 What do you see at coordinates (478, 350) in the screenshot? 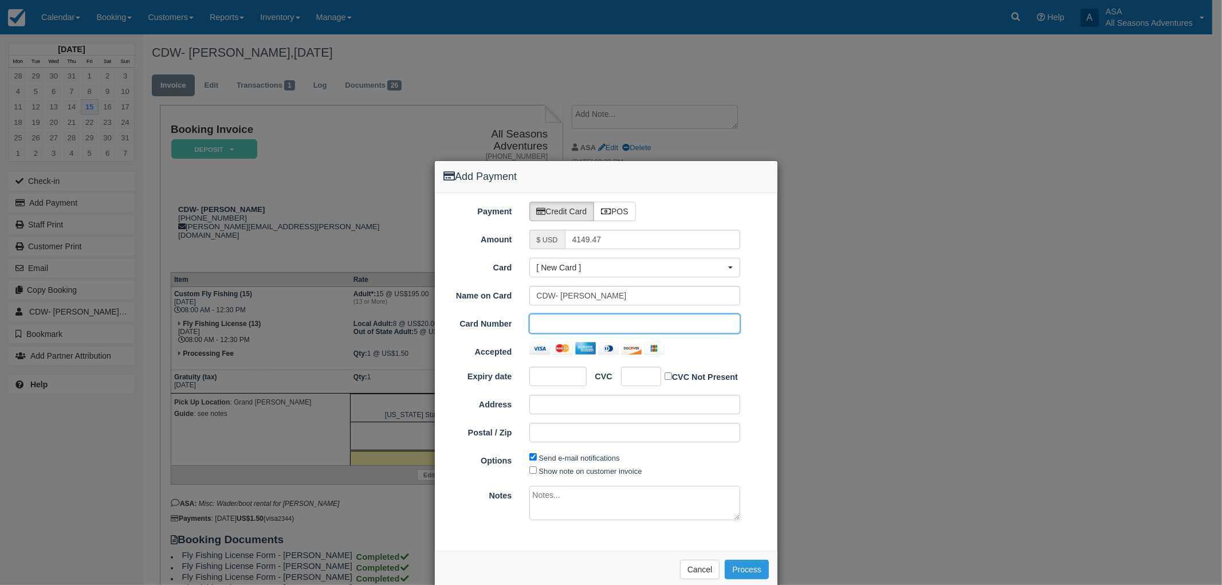
I see `label: Accepted` at bounding box center [478, 350].